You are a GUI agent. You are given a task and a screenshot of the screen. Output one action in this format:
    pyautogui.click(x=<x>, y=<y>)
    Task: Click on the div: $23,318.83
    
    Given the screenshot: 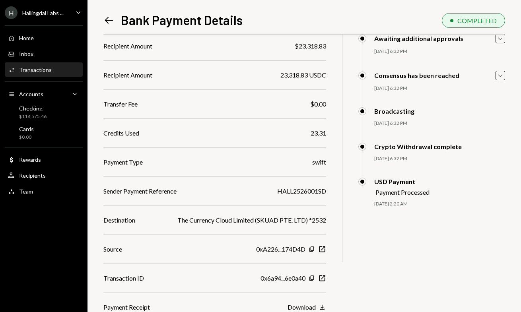 What is the action you would take?
    pyautogui.click(x=310, y=46)
    